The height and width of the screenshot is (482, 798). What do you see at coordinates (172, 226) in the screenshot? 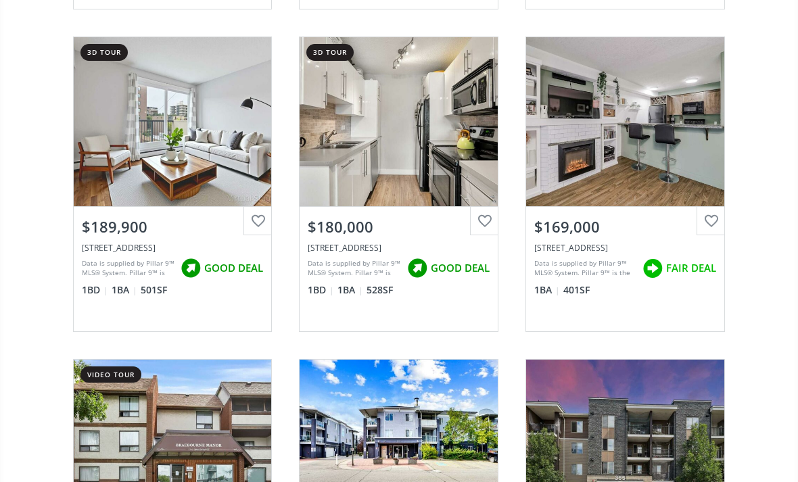
I see `div: $189,900` at bounding box center [172, 226].